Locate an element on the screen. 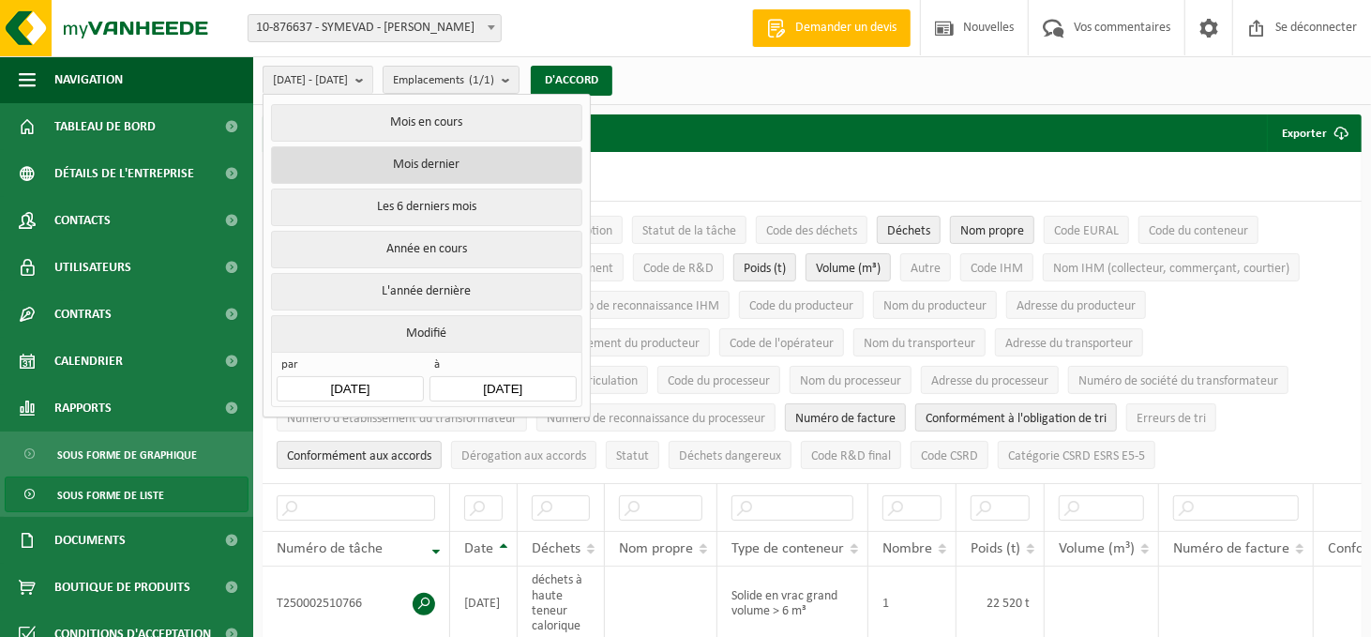 The height and width of the screenshot is (637, 1371). font: Mois dernier is located at coordinates (426, 164).